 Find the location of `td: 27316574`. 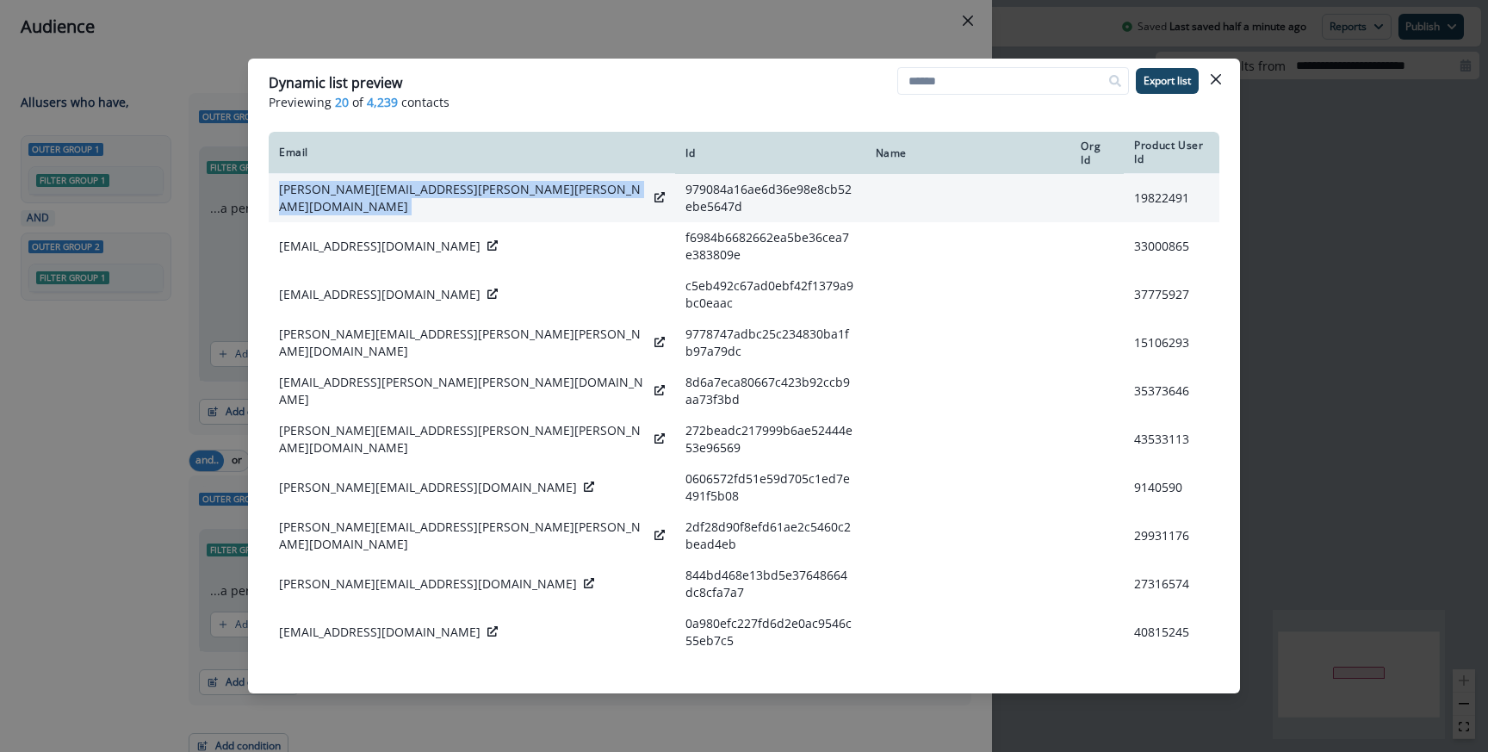

td: 27316574 is located at coordinates (1171, 584).